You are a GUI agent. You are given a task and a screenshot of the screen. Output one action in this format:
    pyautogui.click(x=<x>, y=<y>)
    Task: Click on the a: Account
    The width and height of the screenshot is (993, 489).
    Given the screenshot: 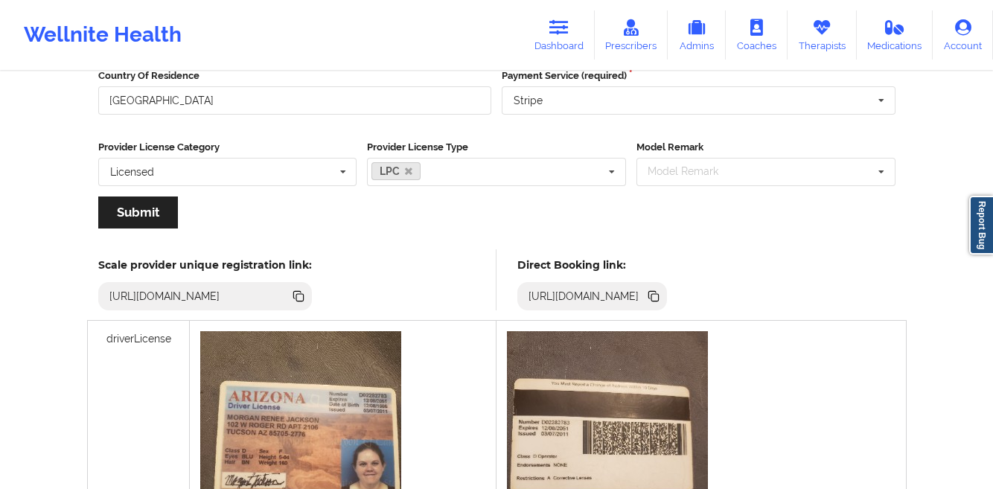 What is the action you would take?
    pyautogui.click(x=963, y=35)
    